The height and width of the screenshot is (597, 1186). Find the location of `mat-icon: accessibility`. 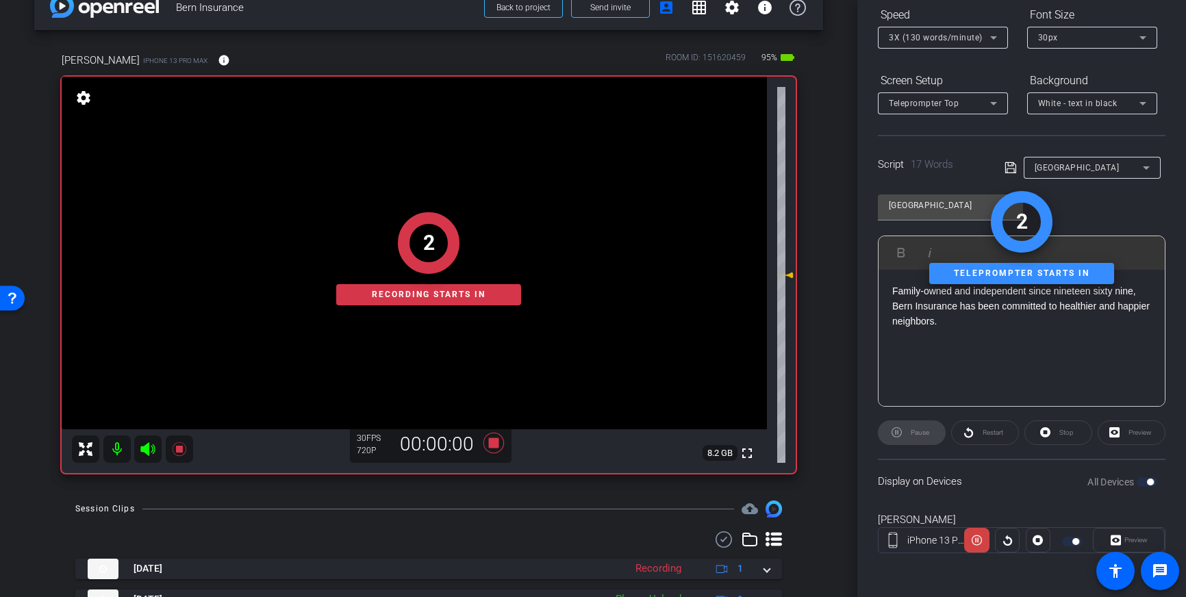

mat-icon: accessibility is located at coordinates (1115, 571).